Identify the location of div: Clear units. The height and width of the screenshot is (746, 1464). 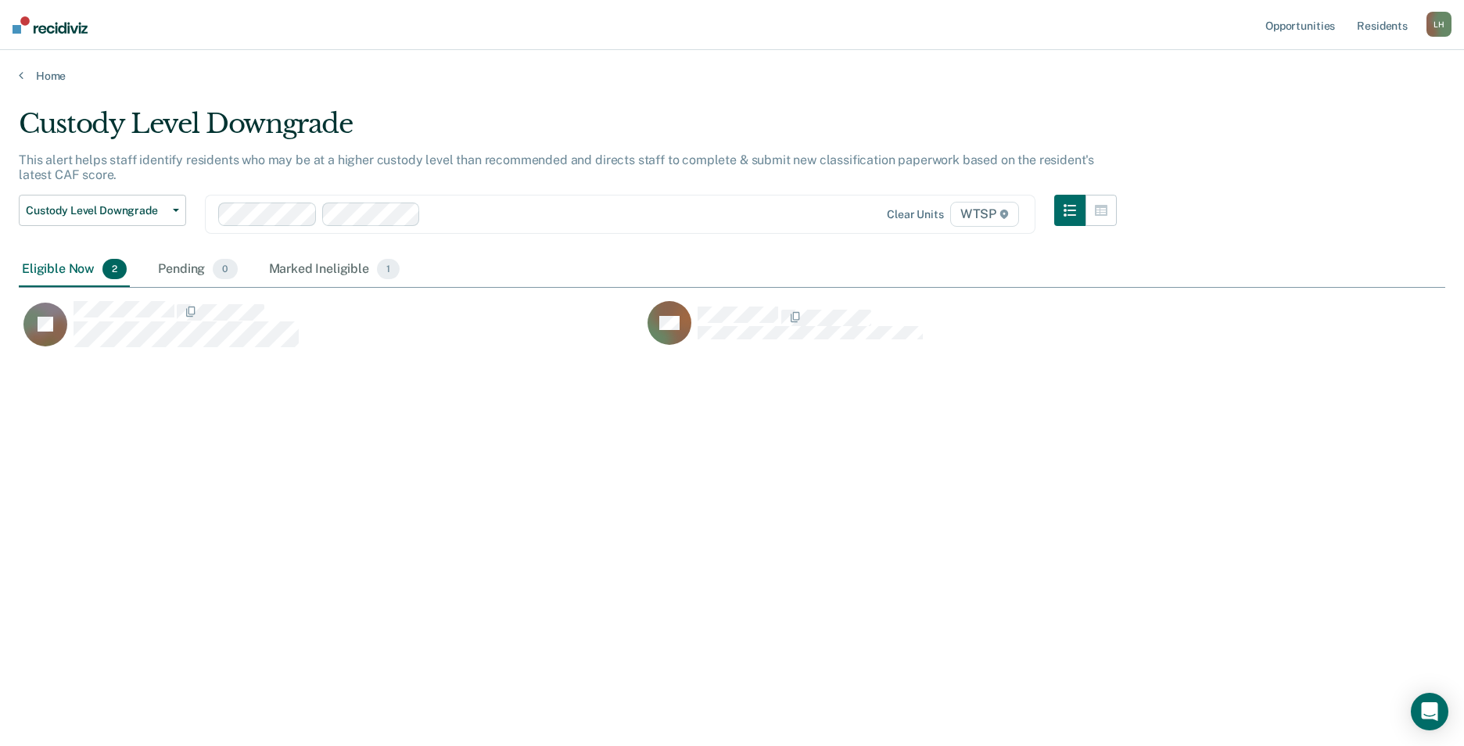
(915, 214).